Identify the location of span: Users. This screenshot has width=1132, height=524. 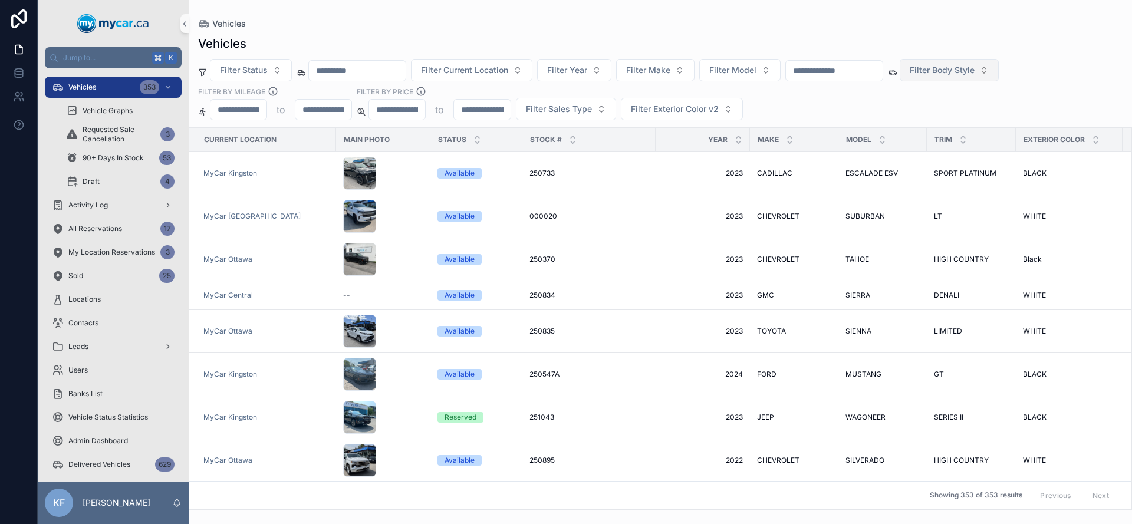
(78, 370).